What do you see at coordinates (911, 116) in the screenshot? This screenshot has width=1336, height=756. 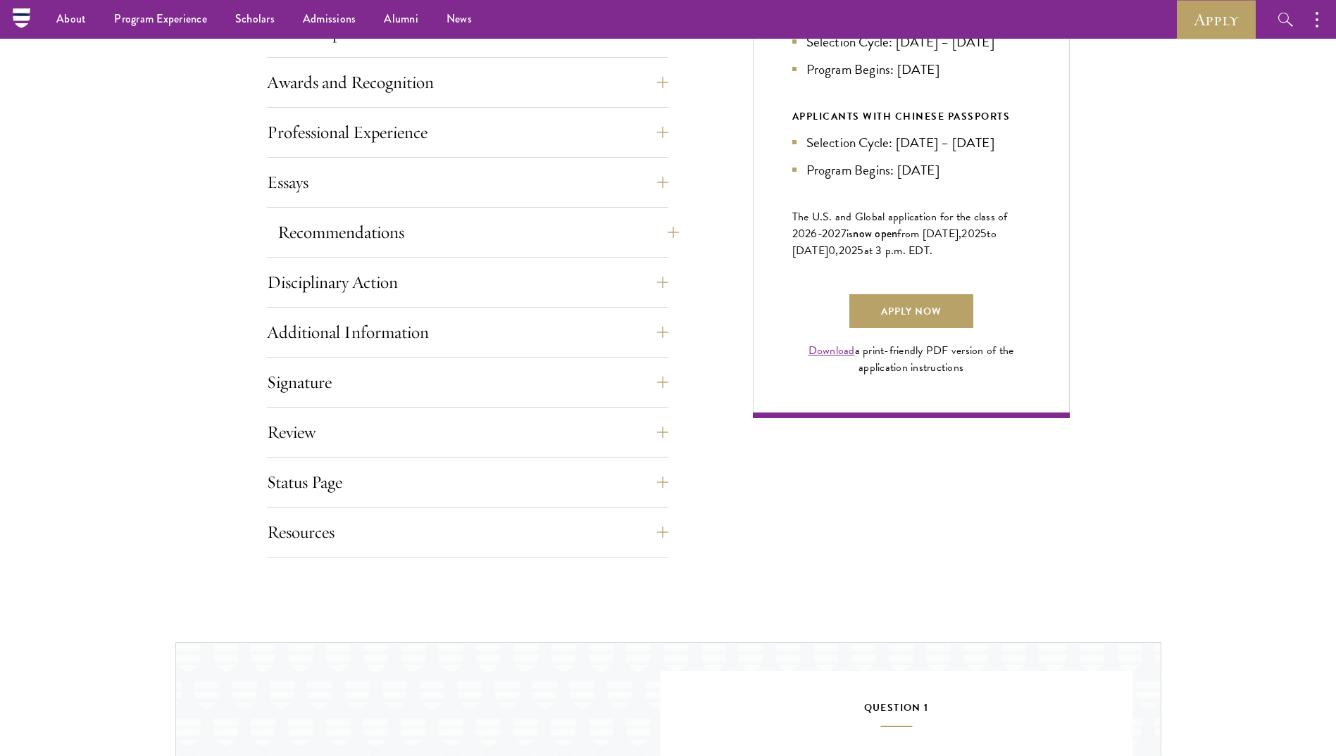 I see `div: APPLICANTS WITH CHINESE PASSPORTS` at bounding box center [911, 116].